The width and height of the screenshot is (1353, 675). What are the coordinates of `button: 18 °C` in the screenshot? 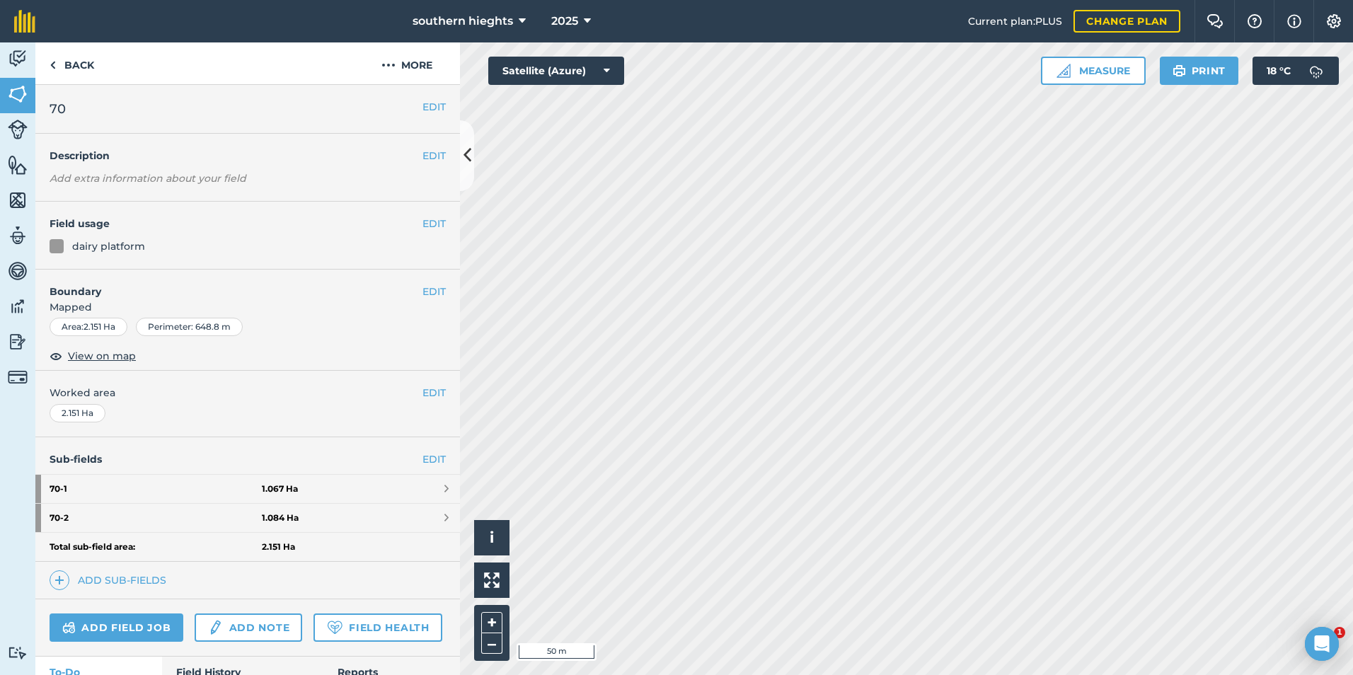 It's located at (1296, 71).